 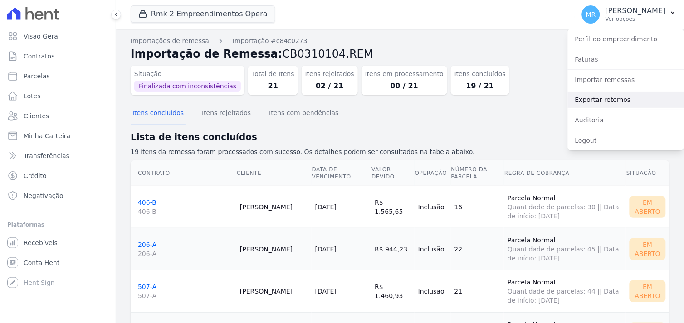 What do you see at coordinates (565, 173) in the screenshot?
I see `th: Regra de Cobrança` at bounding box center [565, 173].